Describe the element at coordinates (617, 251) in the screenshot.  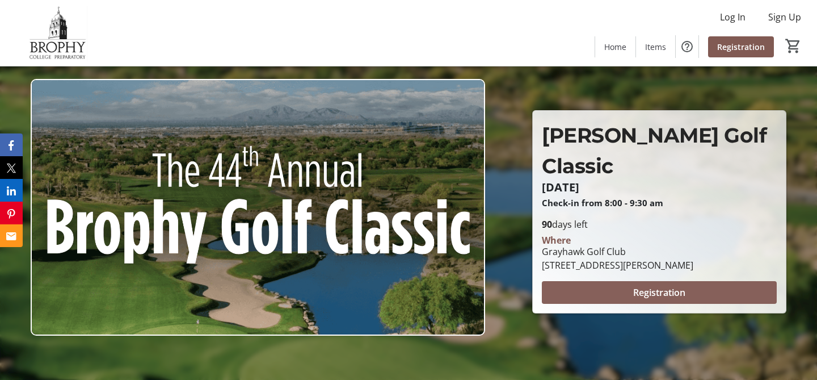
I see `div: Grayhawk Golf Club` at that location.